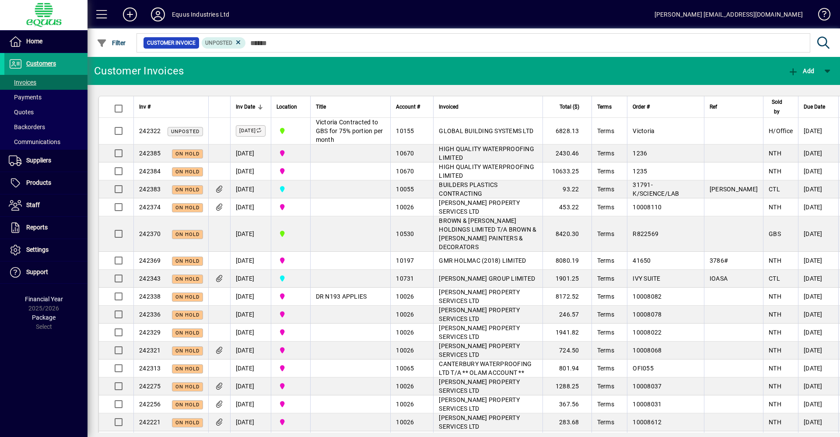  Describe the element at coordinates (111, 43) in the screenshot. I see `span: Filter` at that location.